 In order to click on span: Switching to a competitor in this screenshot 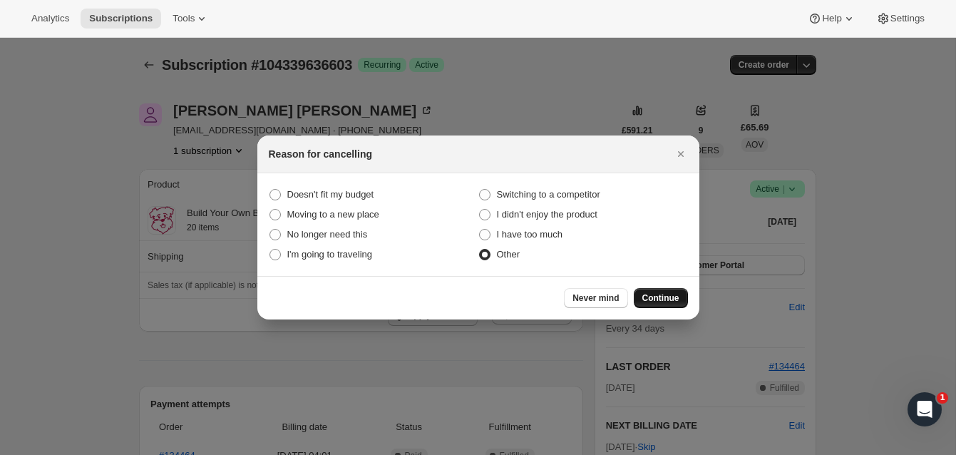, I will do `click(548, 194)`.